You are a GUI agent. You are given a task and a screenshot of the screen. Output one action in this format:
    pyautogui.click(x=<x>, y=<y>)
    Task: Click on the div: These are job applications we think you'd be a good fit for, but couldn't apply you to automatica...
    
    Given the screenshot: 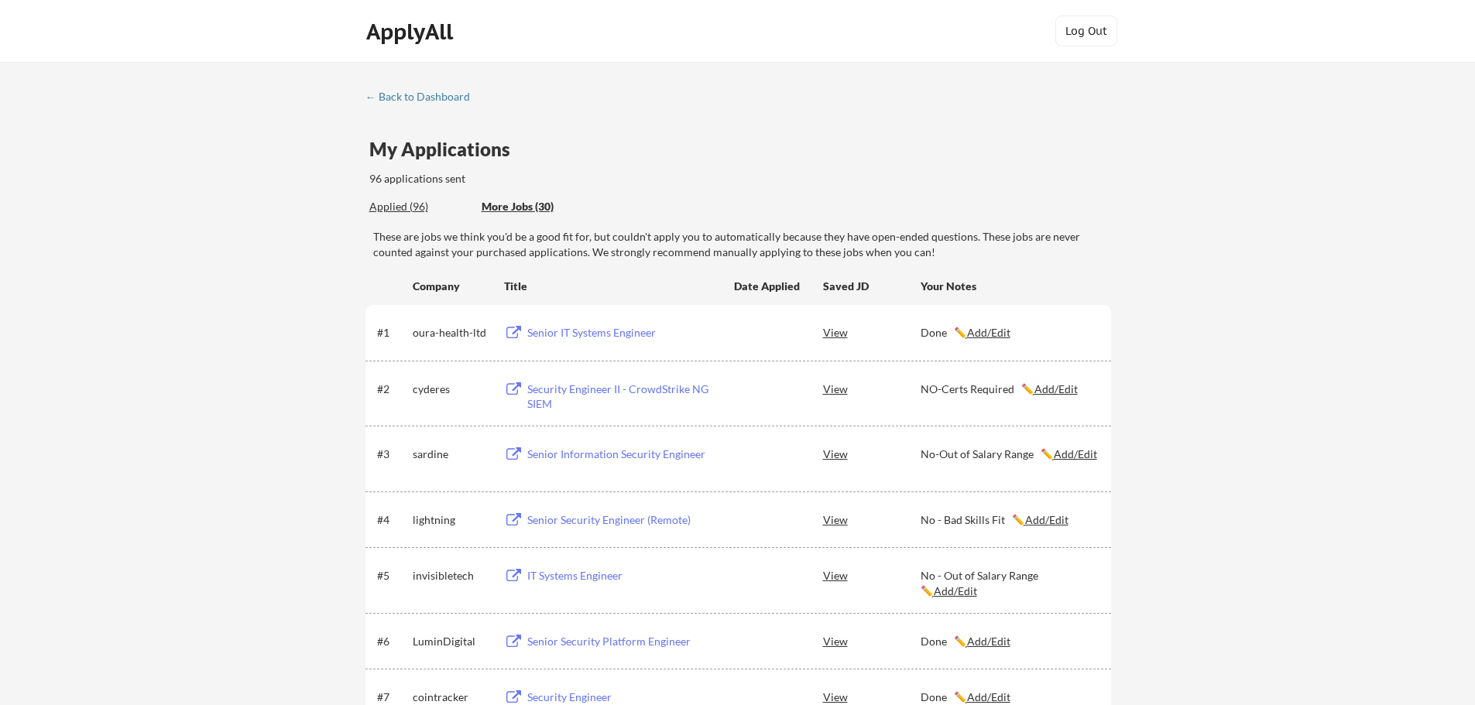 What is the action you would take?
    pyautogui.click(x=538, y=207)
    